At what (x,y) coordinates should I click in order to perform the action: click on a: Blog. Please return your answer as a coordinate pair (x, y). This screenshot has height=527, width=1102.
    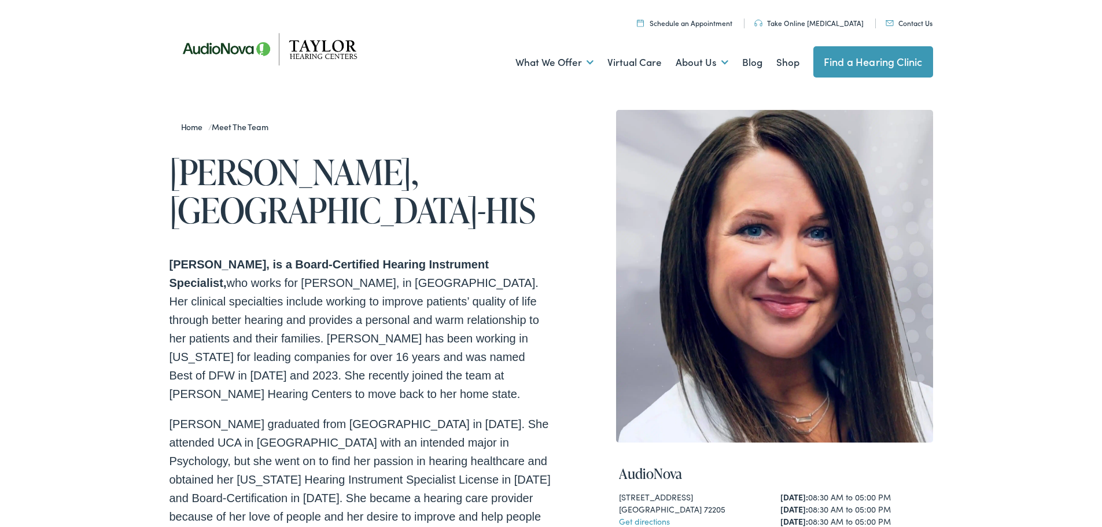
    Looking at the image, I should click on (752, 62).